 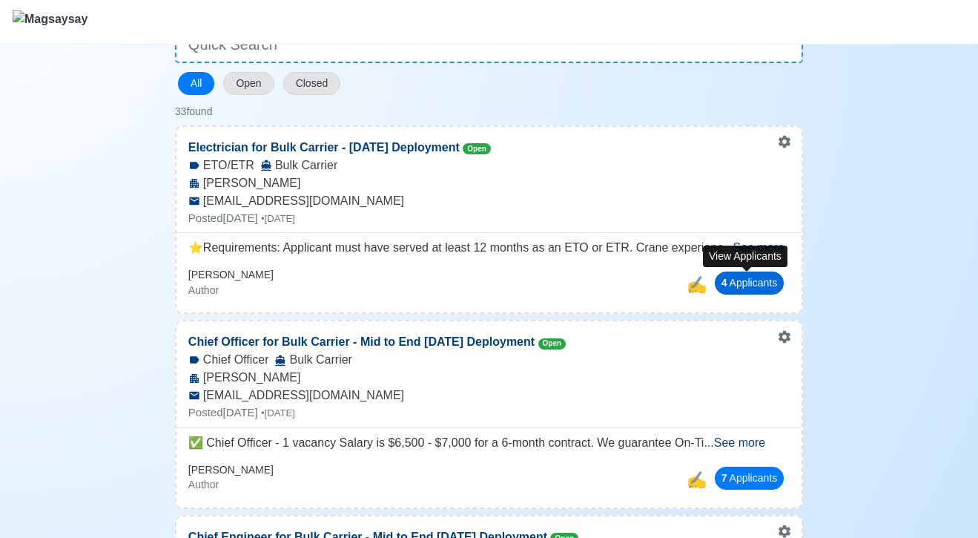 I want to click on div: 33 found, so click(x=489, y=111).